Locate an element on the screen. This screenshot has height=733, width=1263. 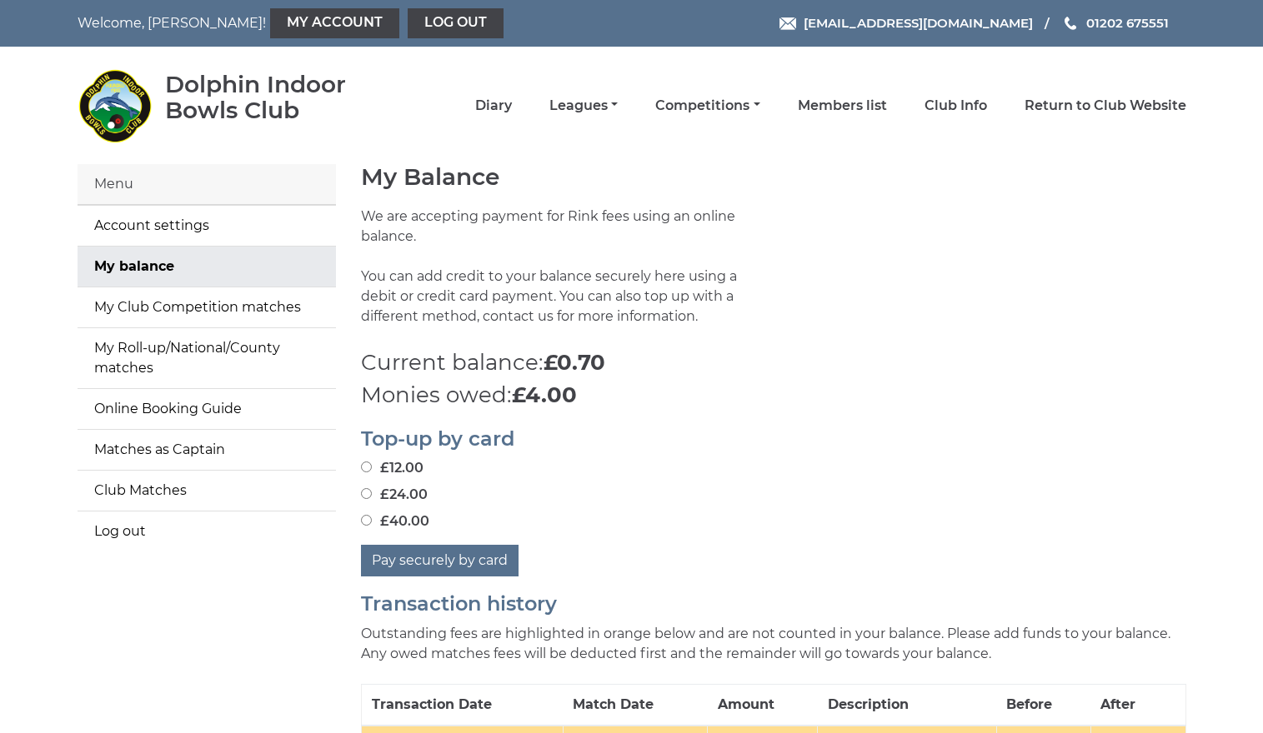
a: Club Info is located at coordinates (955, 106).